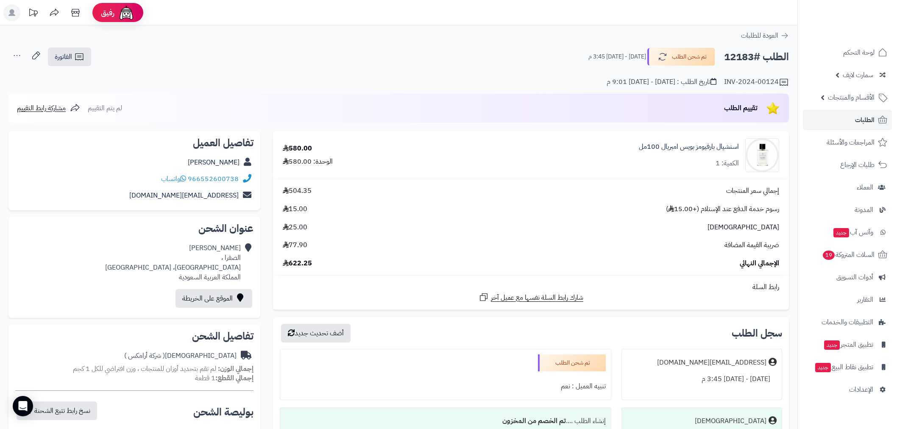 The image size is (897, 429). Describe the element at coordinates (134, 336) in the screenshot. I see `h2: تفاصيل الشحن` at that location.